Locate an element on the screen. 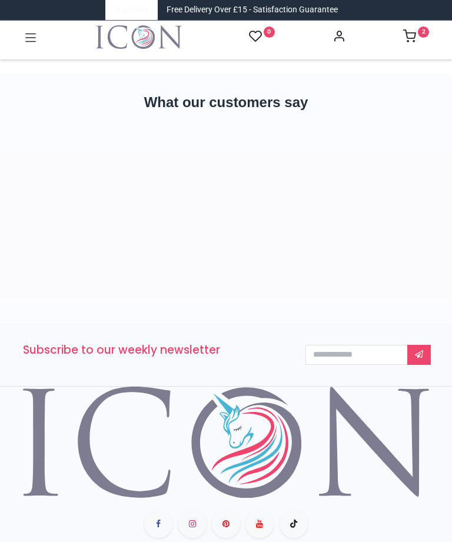 The width and height of the screenshot is (452, 542). a: Account Info is located at coordinates (339, 38).